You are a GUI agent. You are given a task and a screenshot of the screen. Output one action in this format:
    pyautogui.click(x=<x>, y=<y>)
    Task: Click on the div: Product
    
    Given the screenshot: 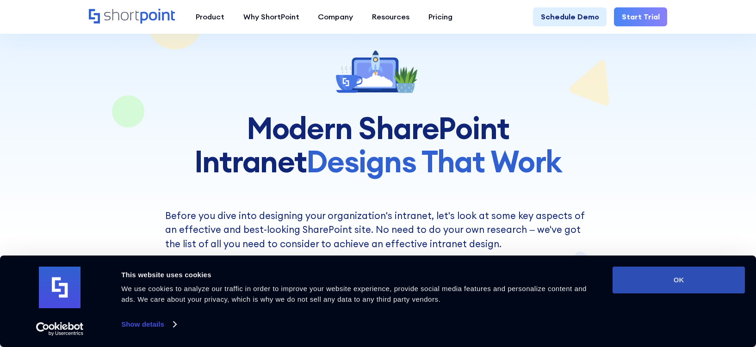 What is the action you would take?
    pyautogui.click(x=210, y=17)
    